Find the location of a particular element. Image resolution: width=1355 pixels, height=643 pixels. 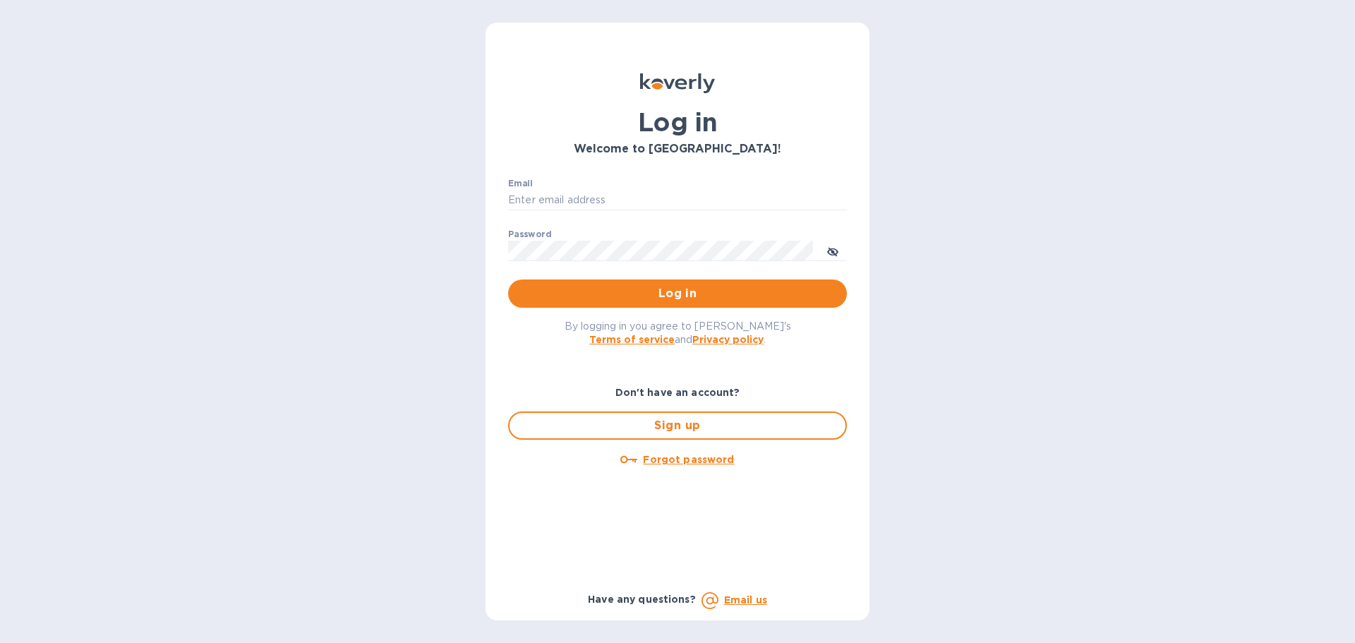

u: Forgot password is located at coordinates (688, 460).